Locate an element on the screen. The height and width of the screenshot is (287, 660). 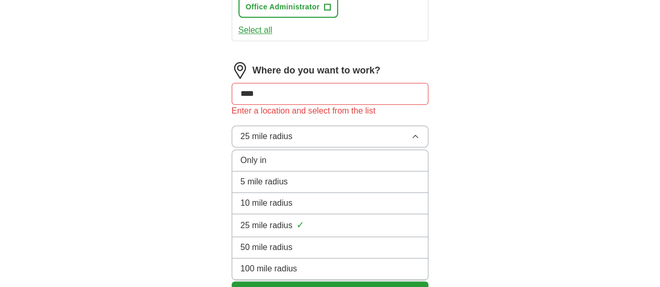
span: Office Administrator is located at coordinates (283, 7).